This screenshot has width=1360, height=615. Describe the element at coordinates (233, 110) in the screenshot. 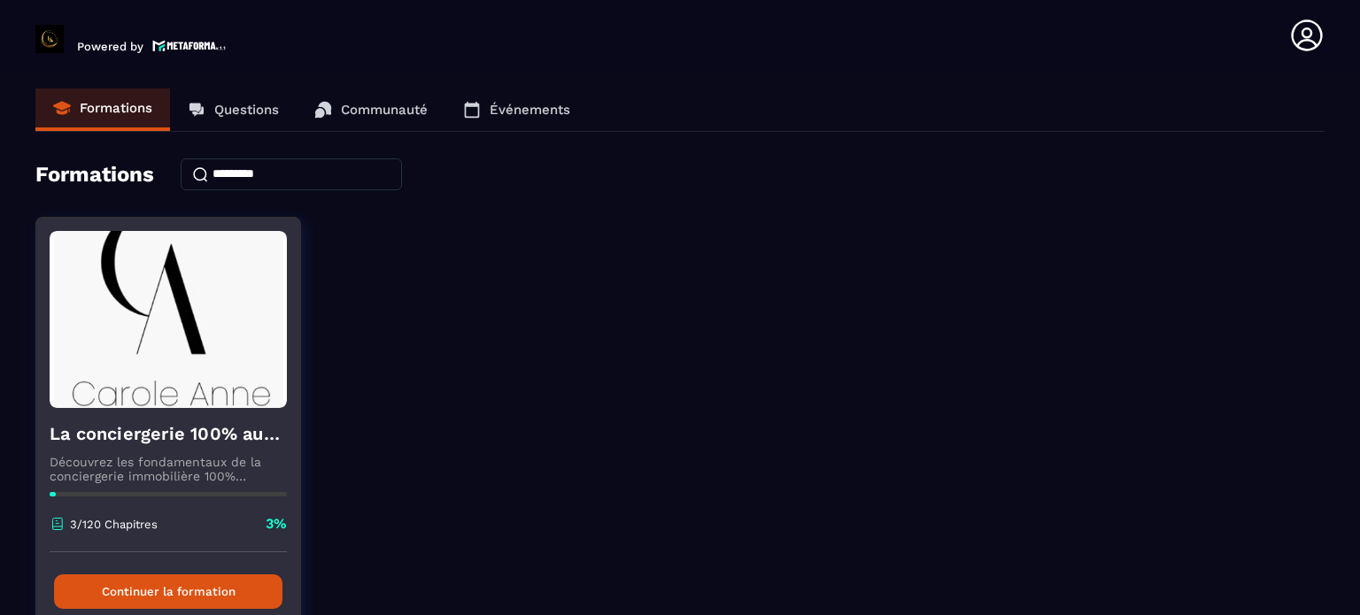

I see `a: Questions` at that location.